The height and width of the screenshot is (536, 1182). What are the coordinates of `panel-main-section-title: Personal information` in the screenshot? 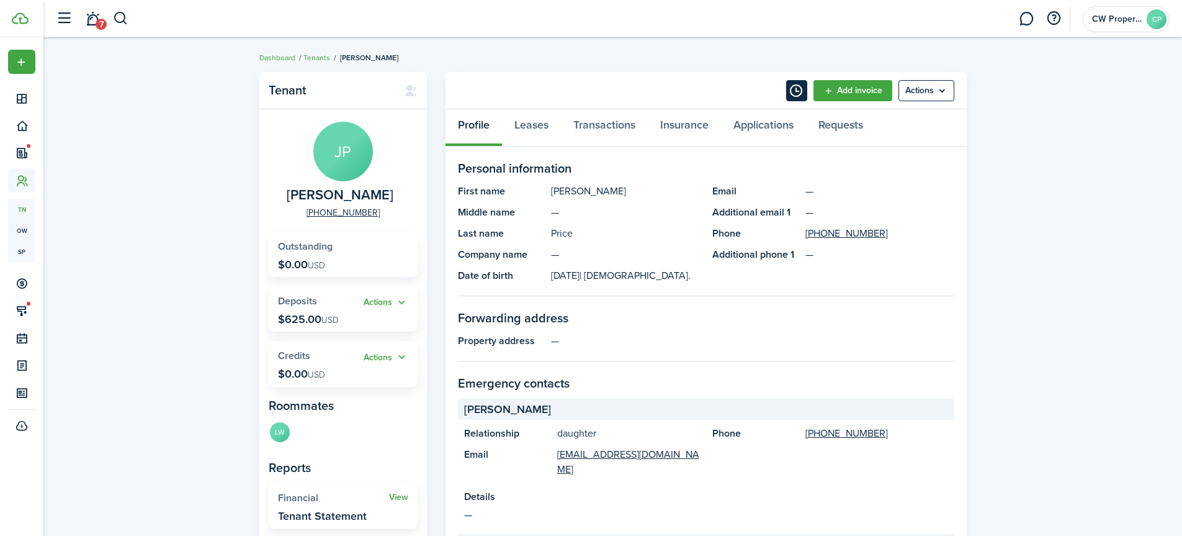 It's located at (706, 168).